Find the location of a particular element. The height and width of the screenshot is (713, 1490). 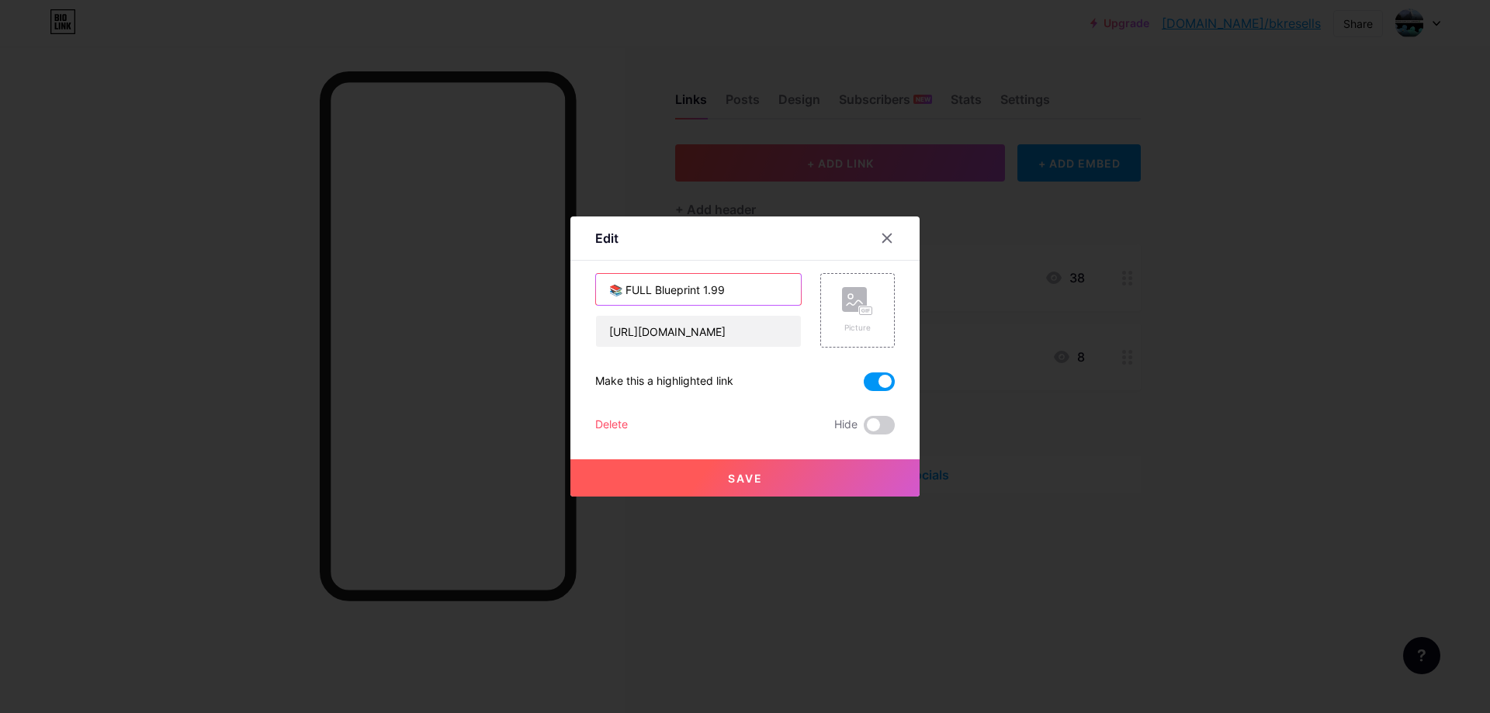

input: URL is located at coordinates (698, 331).